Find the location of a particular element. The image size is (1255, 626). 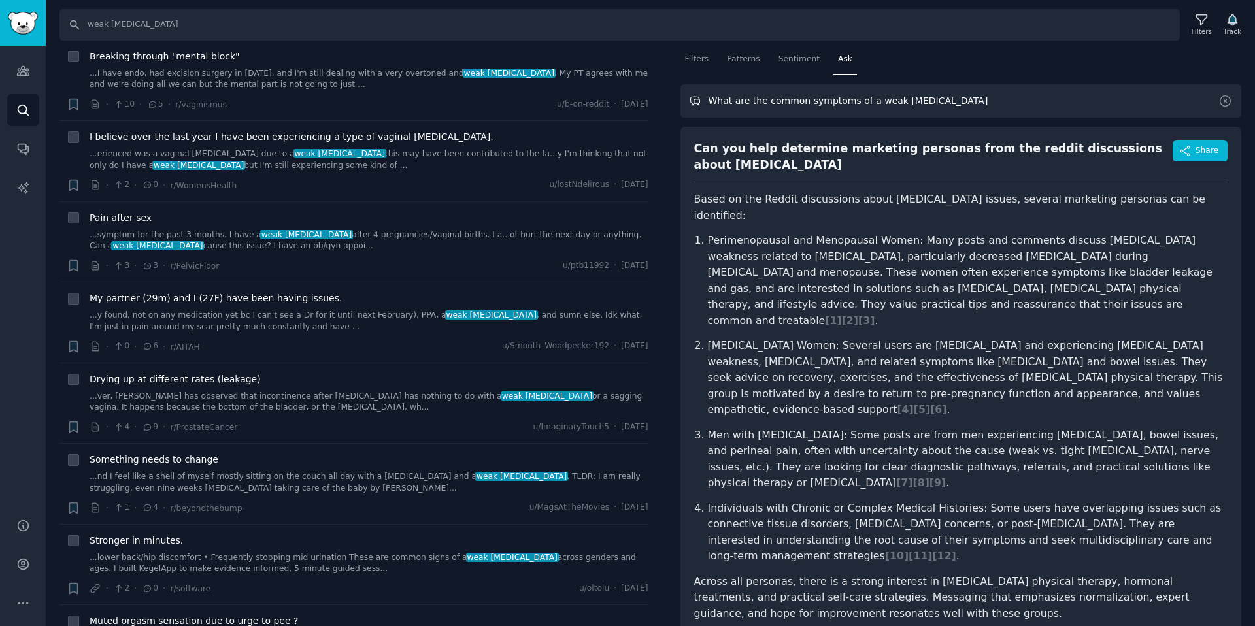

a: Pain after sex is located at coordinates (120, 218).